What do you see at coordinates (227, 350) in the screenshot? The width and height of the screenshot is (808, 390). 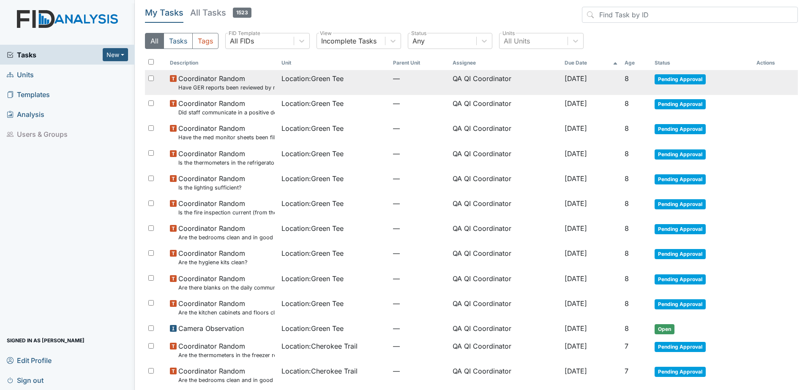 I see `span: Coordinator Random Are the thermometers in the freezer reading between 0 degrees and 10 degrees?` at bounding box center [227, 350].